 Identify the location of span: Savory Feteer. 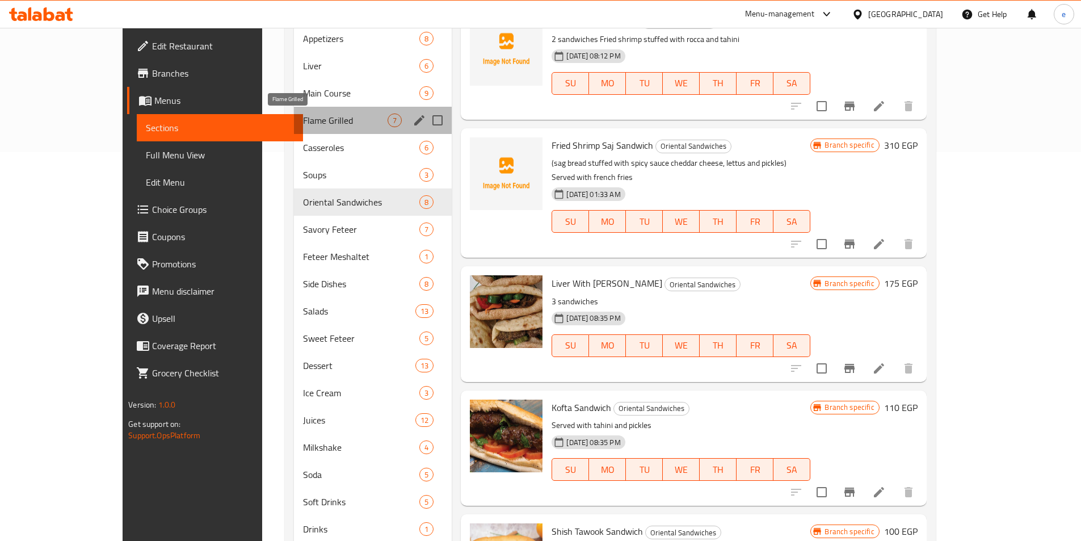
(361, 229).